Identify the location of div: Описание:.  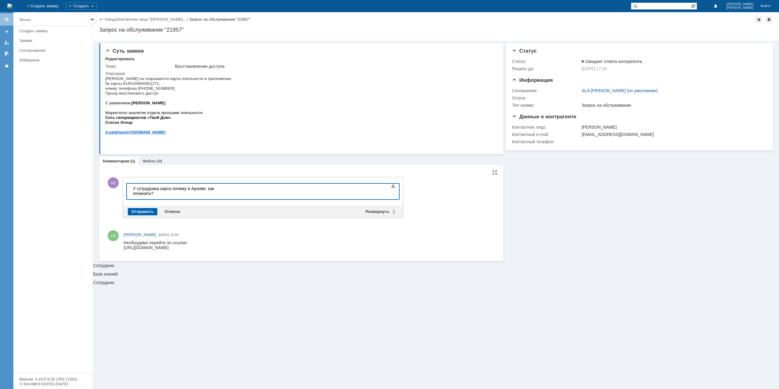
(300, 74).